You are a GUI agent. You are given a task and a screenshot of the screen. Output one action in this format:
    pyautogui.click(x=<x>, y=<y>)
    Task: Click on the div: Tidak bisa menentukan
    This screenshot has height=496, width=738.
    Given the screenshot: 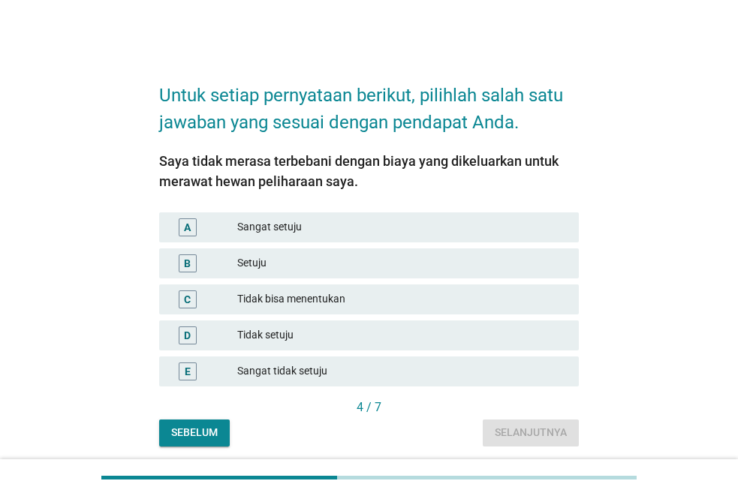 What is the action you would take?
    pyautogui.click(x=402, y=300)
    